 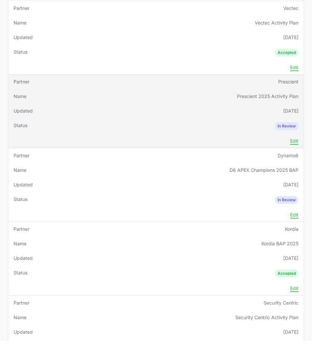 What do you see at coordinates (291, 8) in the screenshot?
I see `span: Vectec` at bounding box center [291, 8].